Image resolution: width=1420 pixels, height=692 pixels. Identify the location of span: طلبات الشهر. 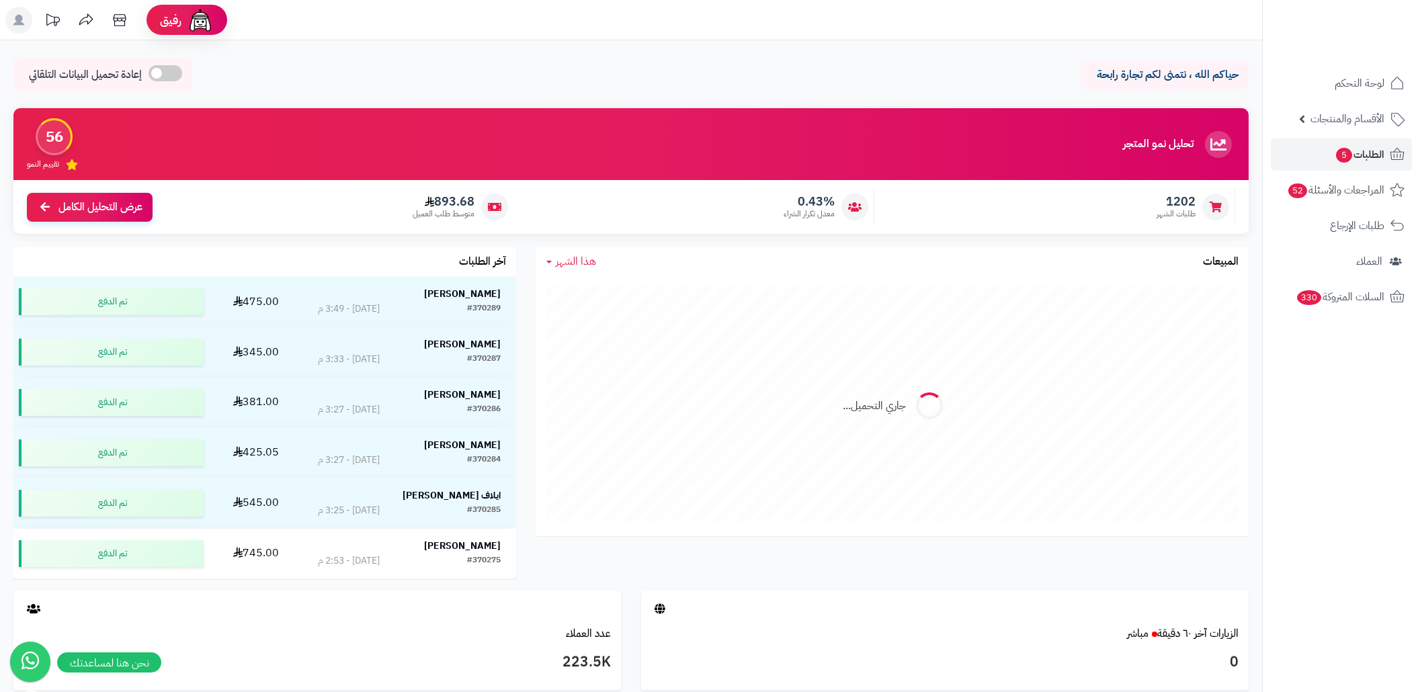
(1176, 214).